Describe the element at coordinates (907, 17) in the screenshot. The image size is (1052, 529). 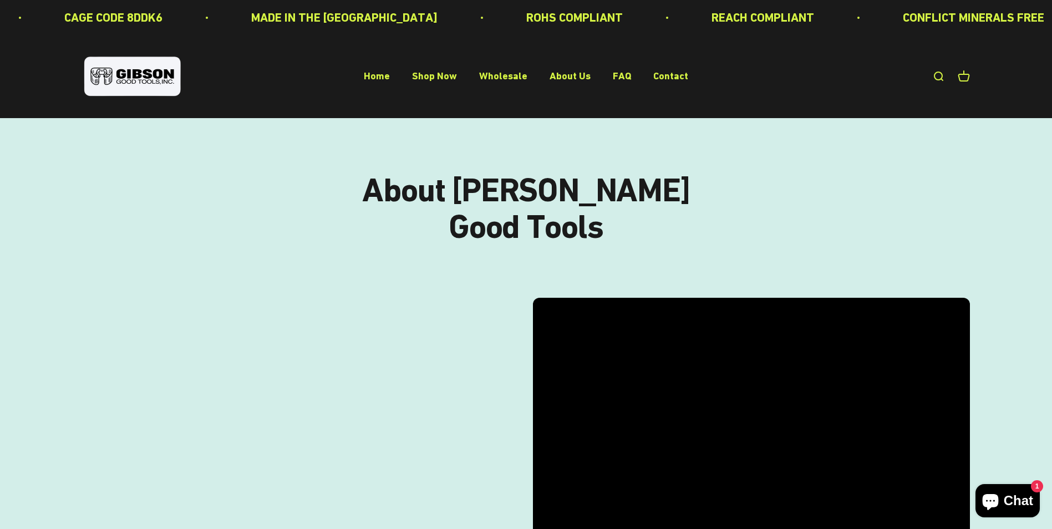
I see `p: CAGE CODE 8DDK6` at that location.